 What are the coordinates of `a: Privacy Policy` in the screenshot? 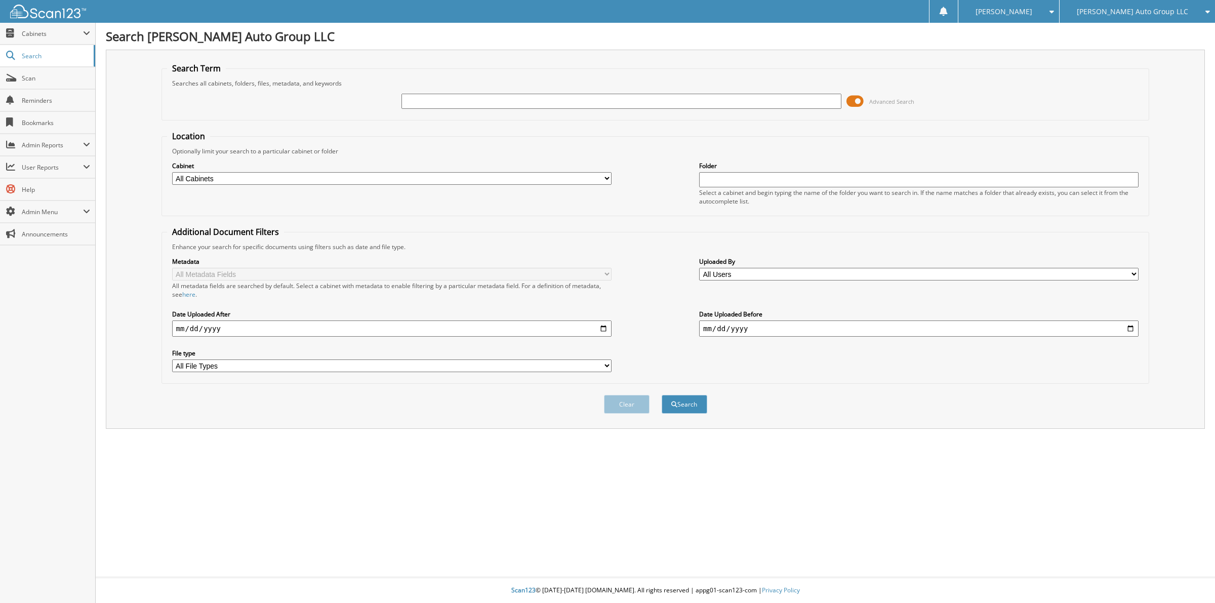 It's located at (781, 590).